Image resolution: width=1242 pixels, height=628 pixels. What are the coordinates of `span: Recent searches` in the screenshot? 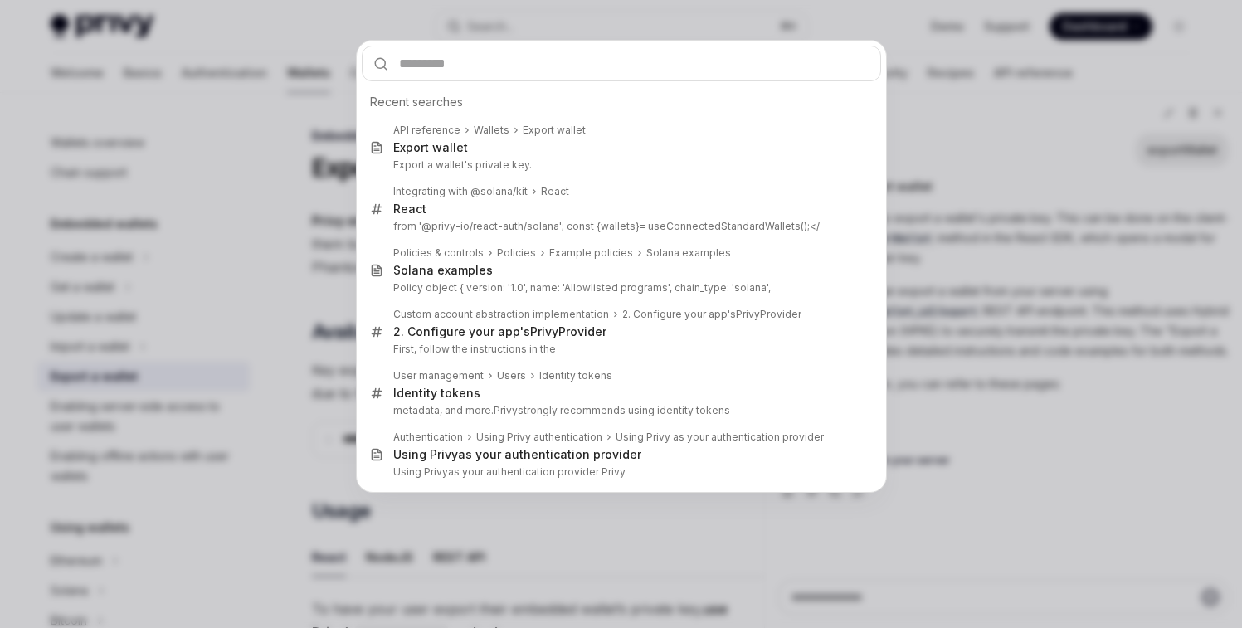 It's located at (417, 102).